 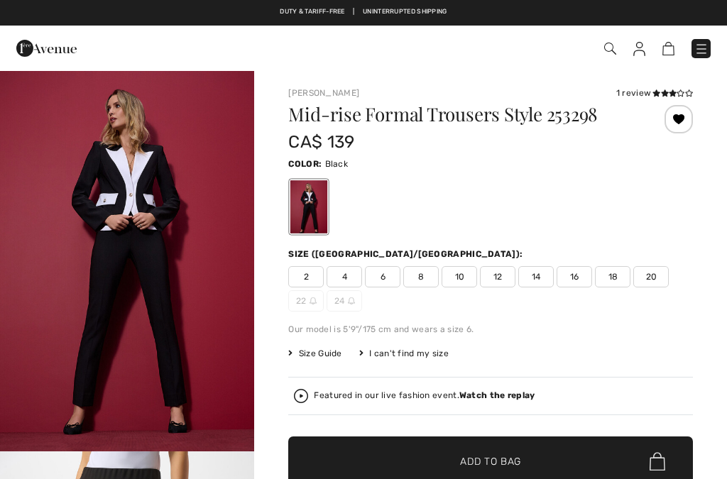 I want to click on span: 4, so click(x=345, y=277).